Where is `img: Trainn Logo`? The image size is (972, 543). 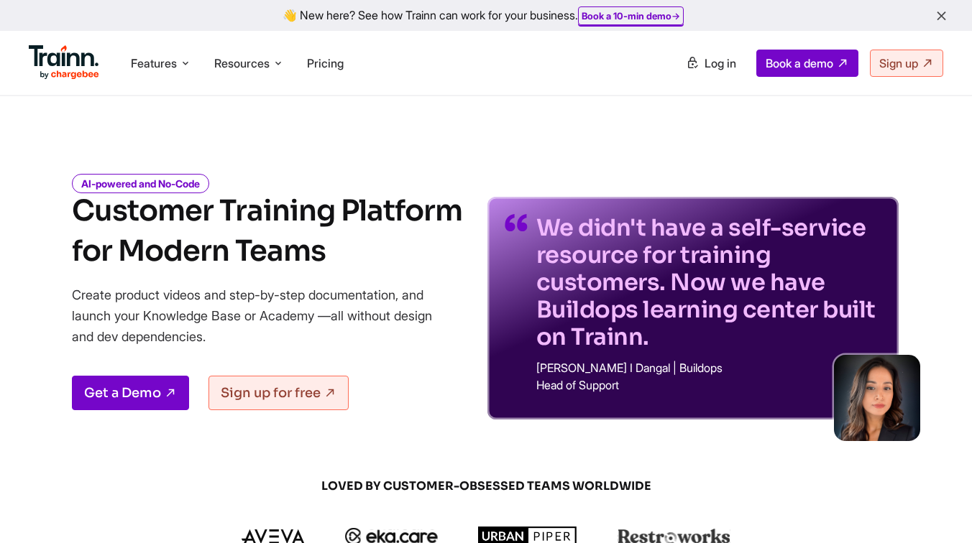 img: Trainn Logo is located at coordinates (64, 63).